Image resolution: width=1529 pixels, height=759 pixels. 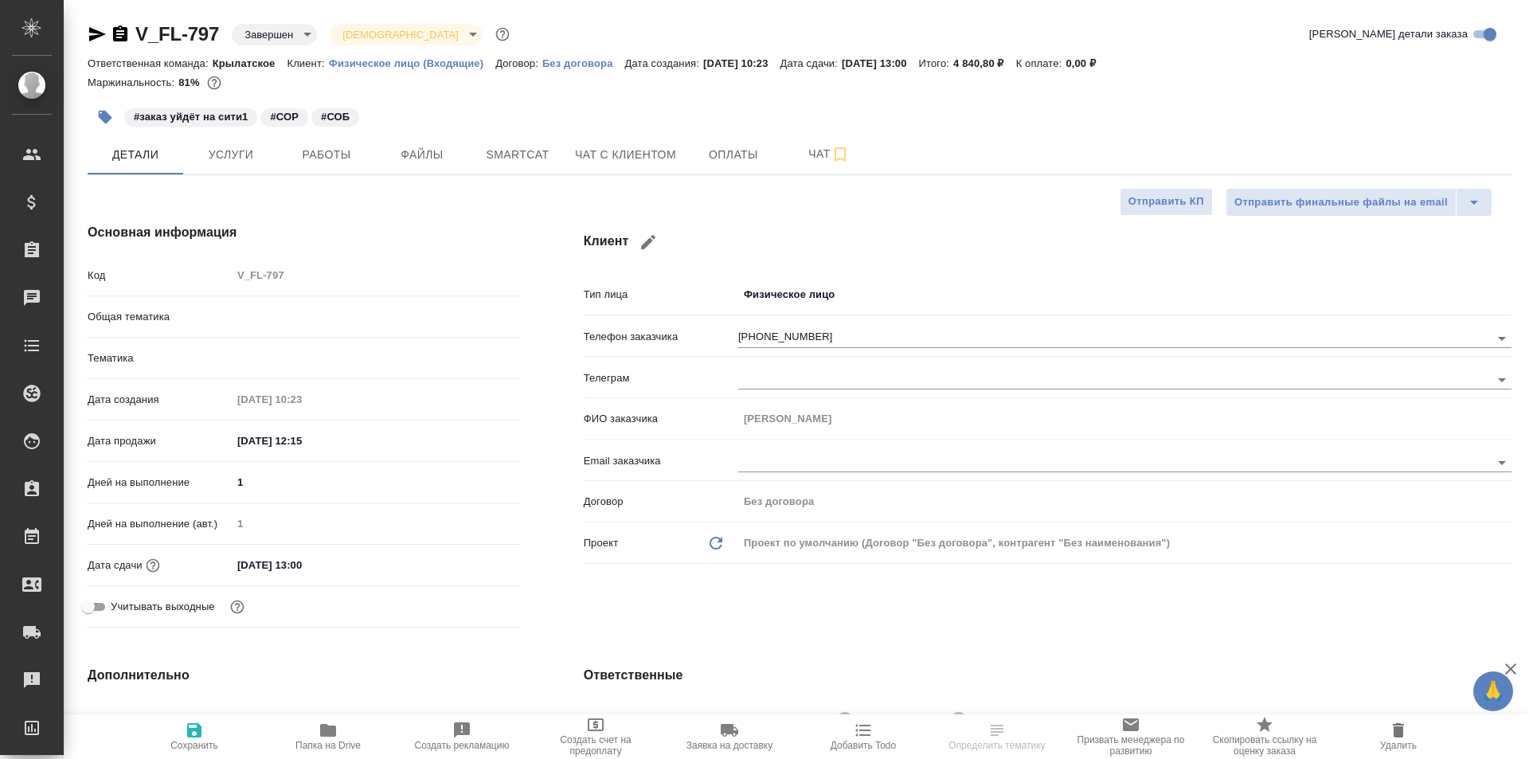 I want to click on span: Детали, so click(x=135, y=154).